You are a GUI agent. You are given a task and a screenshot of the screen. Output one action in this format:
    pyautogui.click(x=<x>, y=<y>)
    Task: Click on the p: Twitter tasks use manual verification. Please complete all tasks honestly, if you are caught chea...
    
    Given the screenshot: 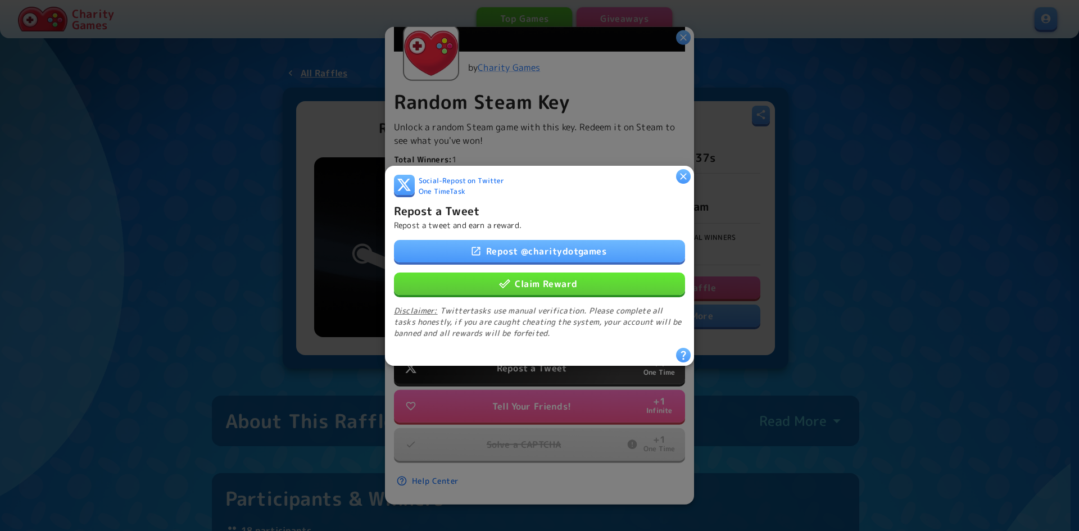 What is the action you would take?
    pyautogui.click(x=540, y=321)
    